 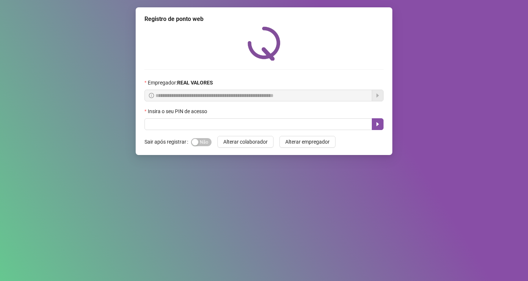 I want to click on label: Insira o seu PIN de acesso, so click(x=178, y=111).